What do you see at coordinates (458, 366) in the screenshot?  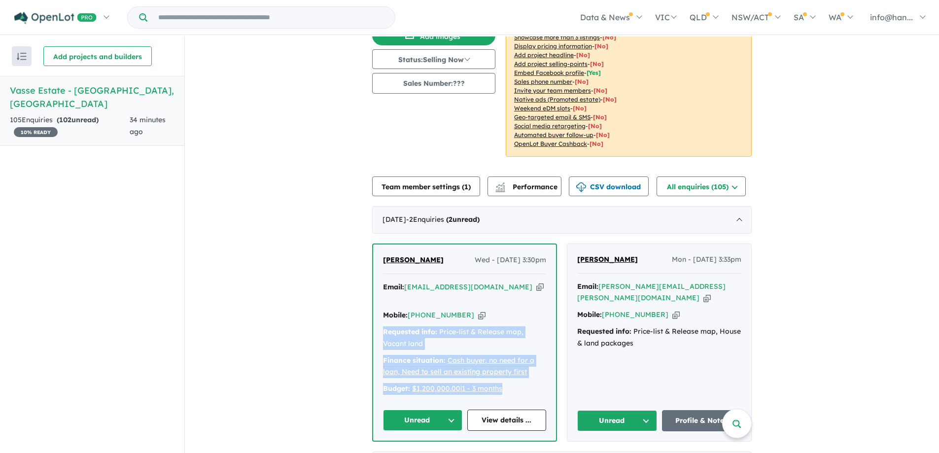 I see `a: Cash buyer, no need for a loan, Need to sell an existing property first` at bounding box center [458, 366].